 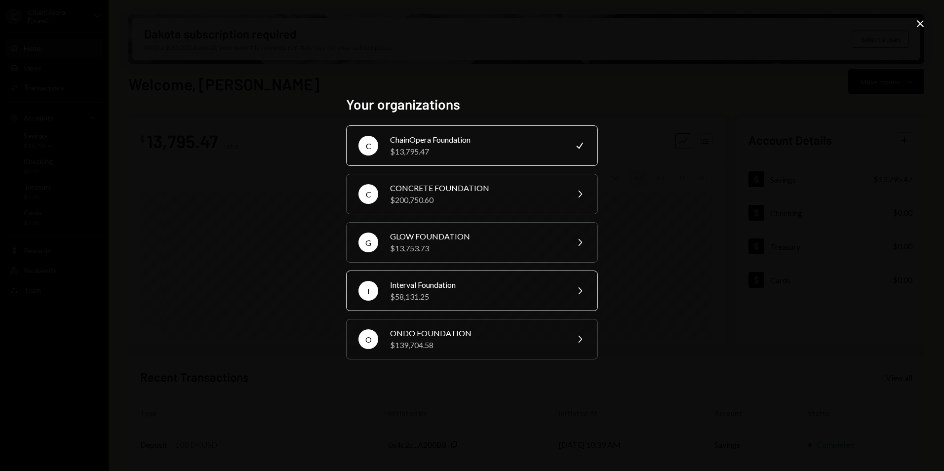 I want to click on div: ONDO FOUNDATION, so click(x=476, y=333).